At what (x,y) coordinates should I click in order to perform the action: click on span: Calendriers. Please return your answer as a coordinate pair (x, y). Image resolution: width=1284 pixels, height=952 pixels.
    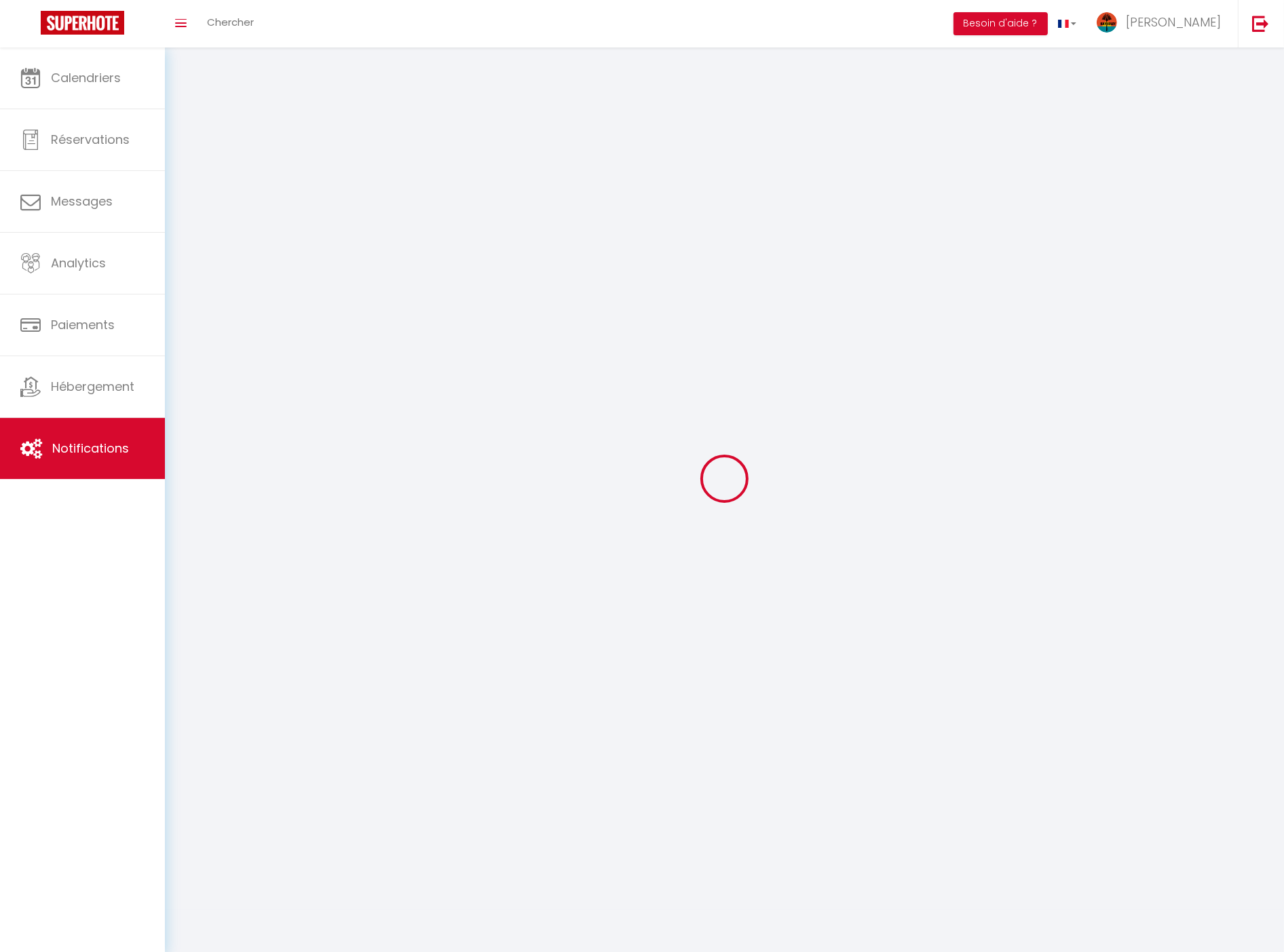
    Looking at the image, I should click on (86, 77).